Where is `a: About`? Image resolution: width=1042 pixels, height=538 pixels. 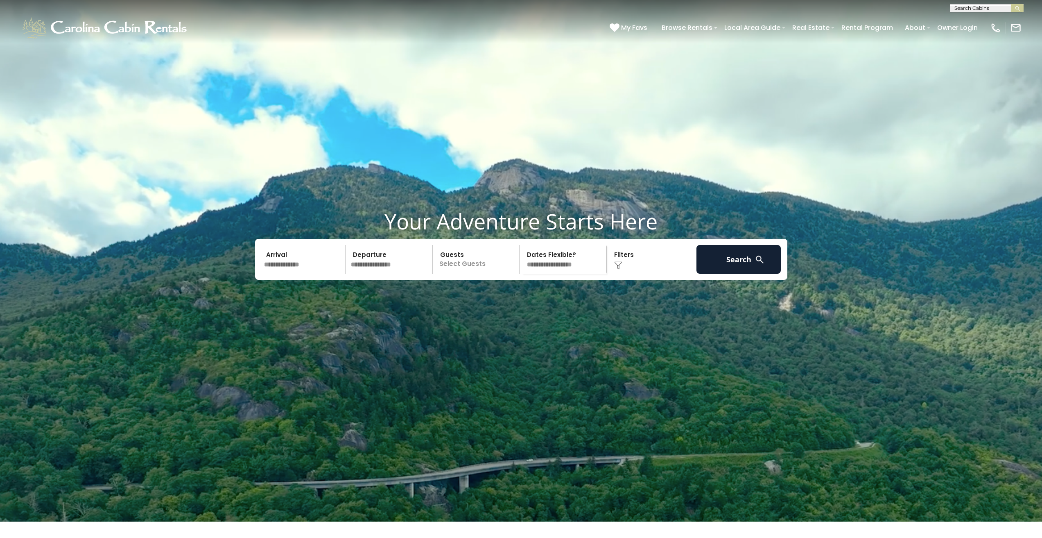 a: About is located at coordinates (915, 27).